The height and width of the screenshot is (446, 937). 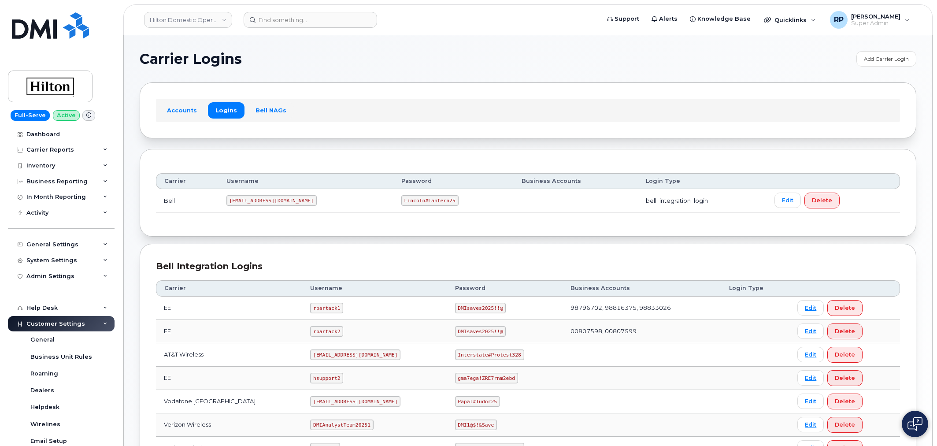 I want to click on td: bell_integration_login, so click(x=702, y=200).